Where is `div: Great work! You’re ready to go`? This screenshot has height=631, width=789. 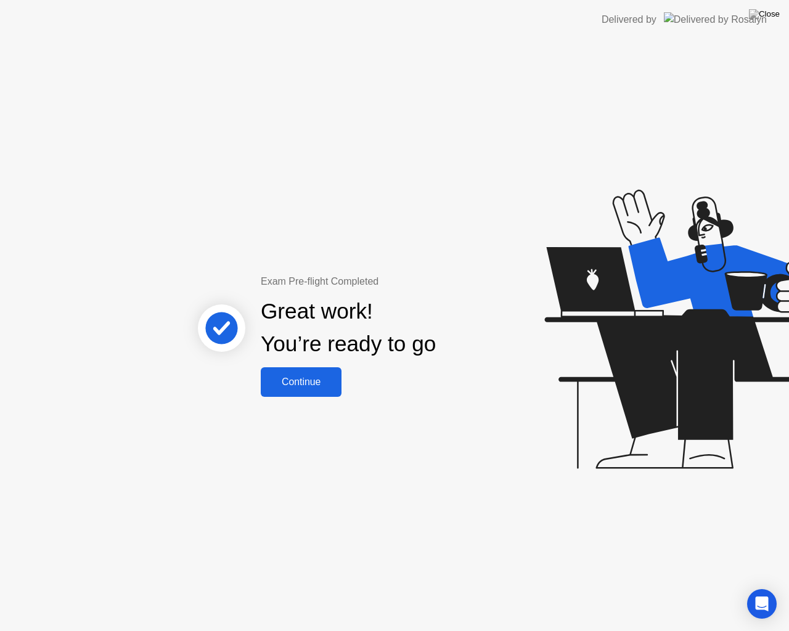
div: Great work! You’re ready to go is located at coordinates (348, 328).